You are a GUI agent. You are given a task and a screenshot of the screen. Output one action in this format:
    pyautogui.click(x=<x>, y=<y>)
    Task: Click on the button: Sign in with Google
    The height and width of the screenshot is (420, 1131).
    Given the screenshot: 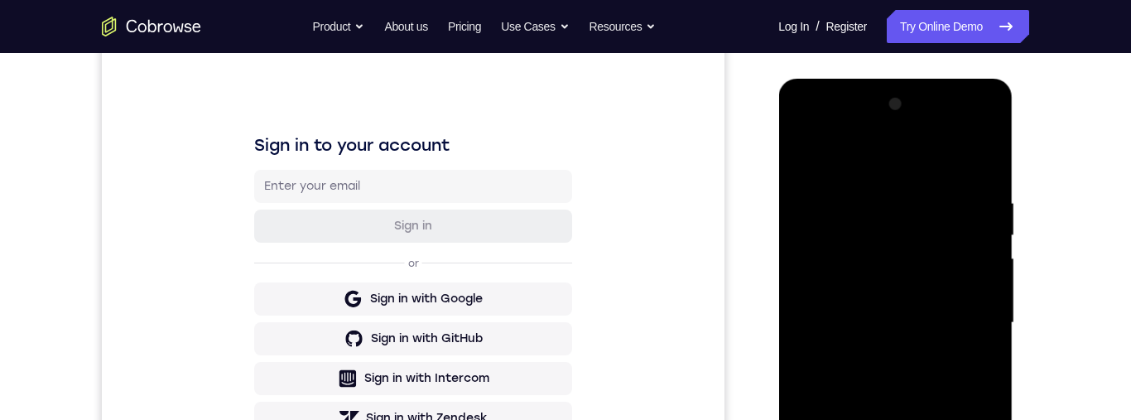 What is the action you would take?
    pyautogui.click(x=311, y=279)
    